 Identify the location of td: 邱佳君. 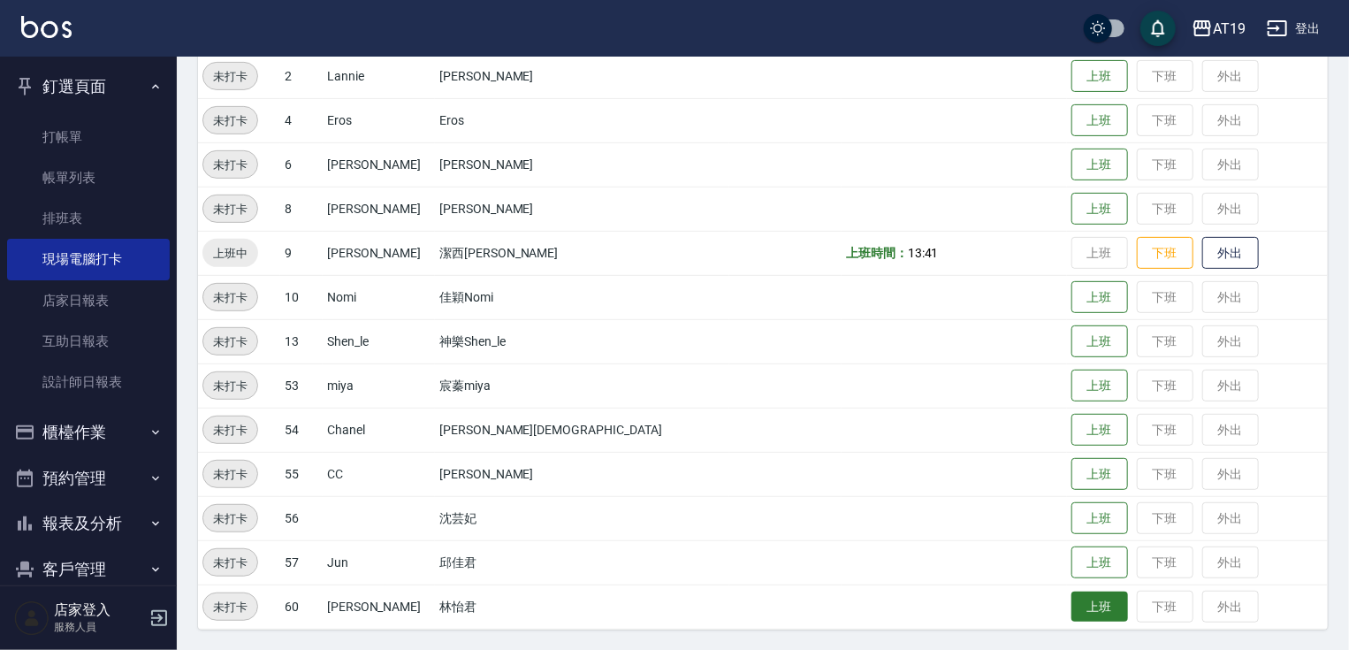
(582, 562).